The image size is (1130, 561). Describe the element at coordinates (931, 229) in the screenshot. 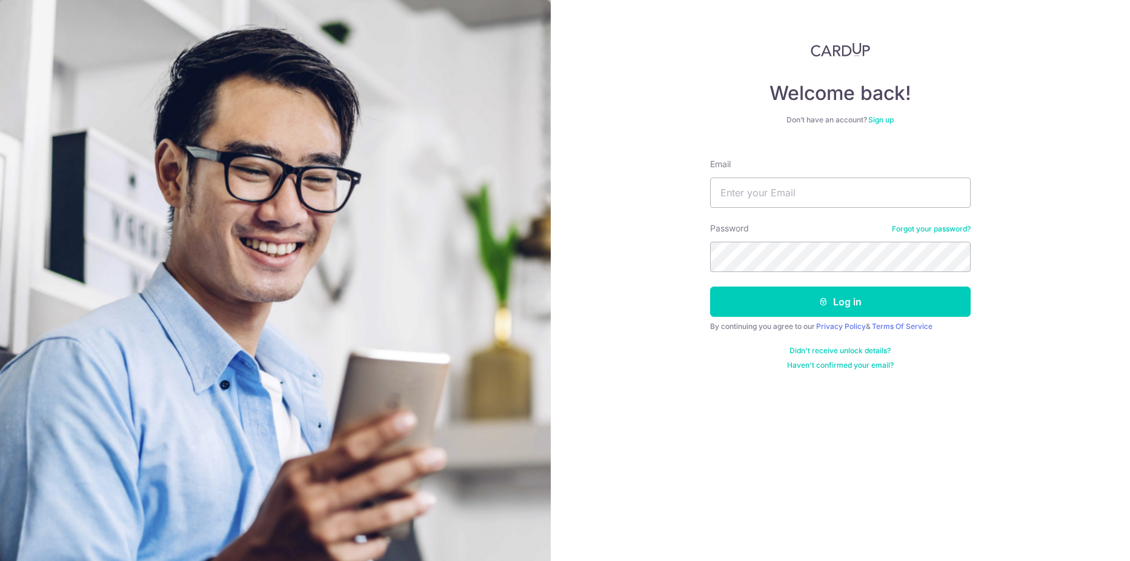

I see `a: Forgot your password?` at that location.